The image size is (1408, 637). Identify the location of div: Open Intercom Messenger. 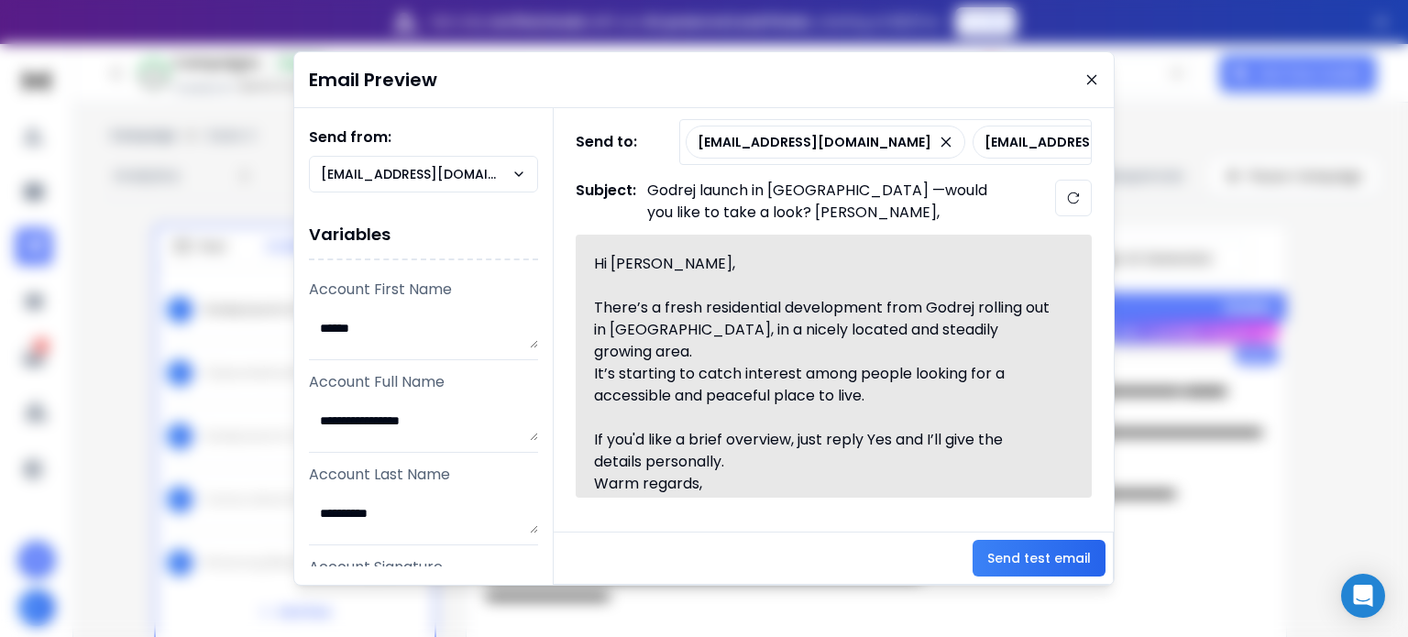
(1363, 596).